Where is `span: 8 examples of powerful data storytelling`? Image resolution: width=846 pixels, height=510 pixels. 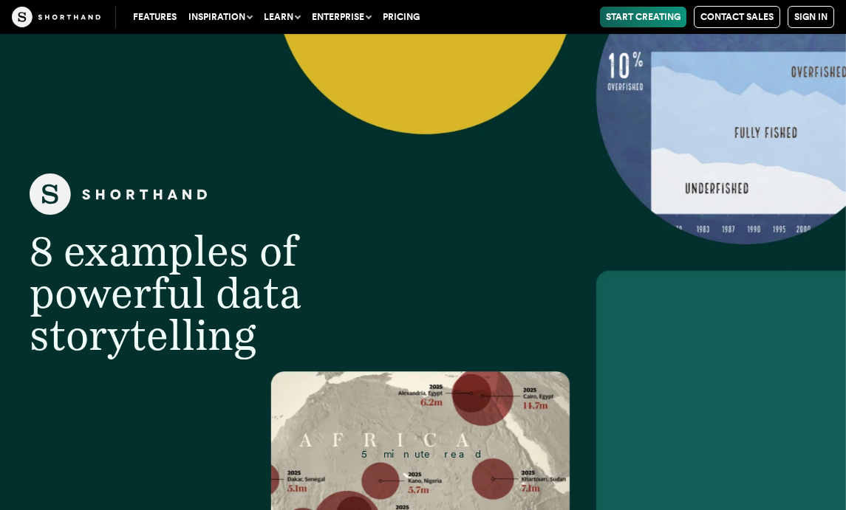 span: 8 examples of powerful data storytelling is located at coordinates (165, 293).